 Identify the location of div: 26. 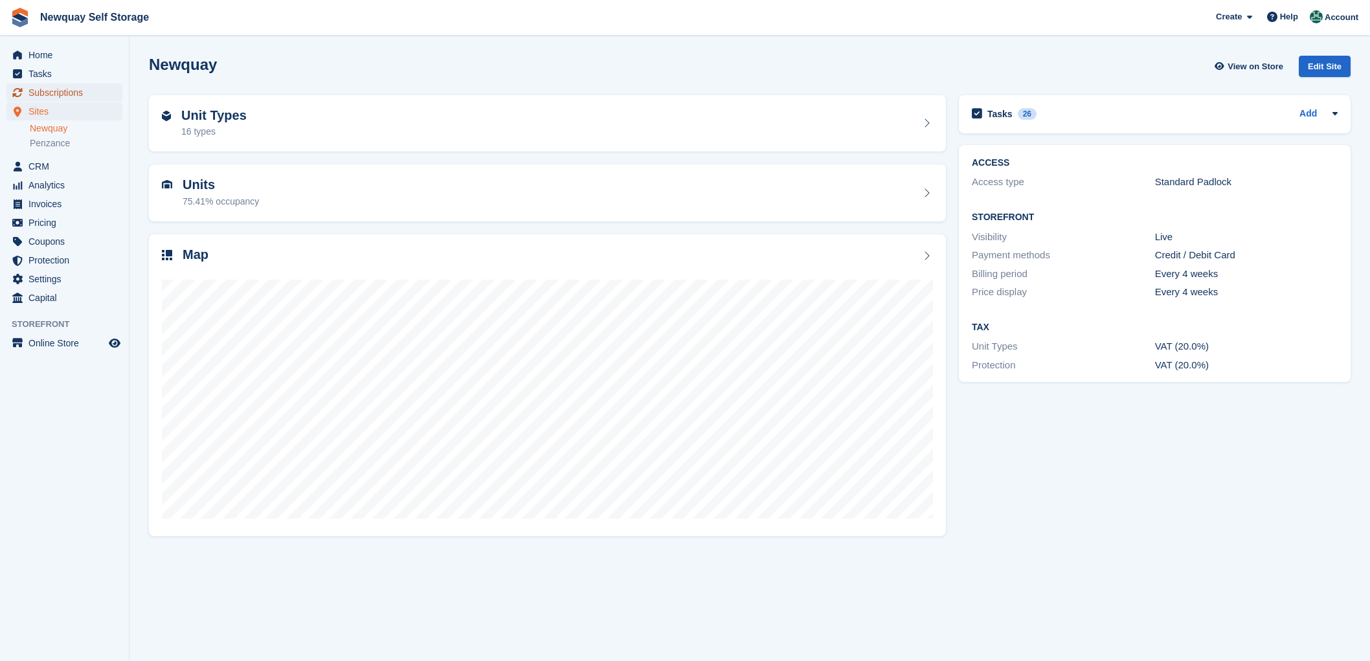
(1027, 114).